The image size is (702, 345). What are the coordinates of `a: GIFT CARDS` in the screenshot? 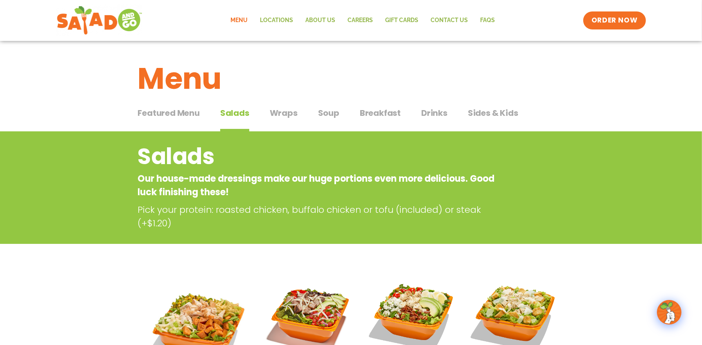 It's located at (402, 20).